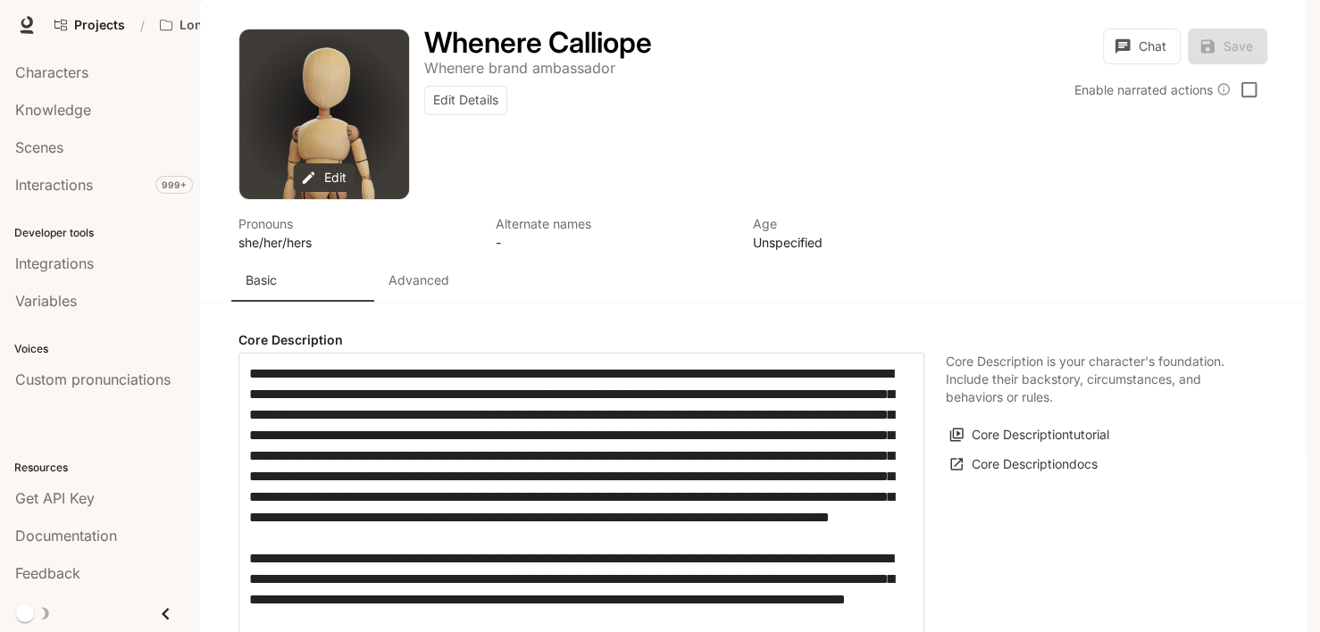 The image size is (1320, 632). I want to click on p: Basic, so click(261, 280).